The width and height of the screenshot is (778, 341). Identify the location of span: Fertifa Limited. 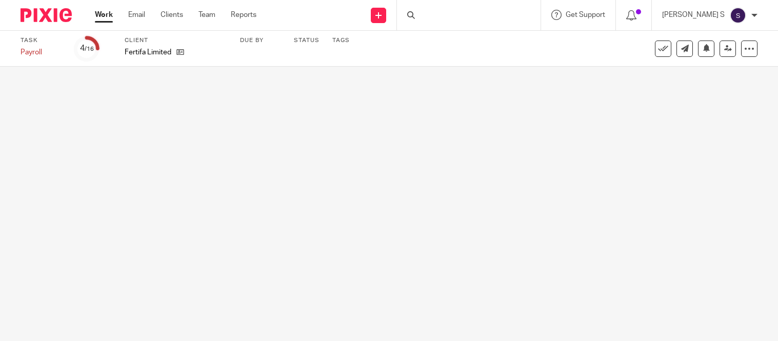
(148, 52).